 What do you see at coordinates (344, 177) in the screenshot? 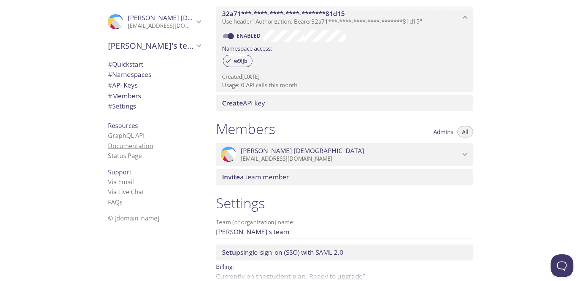
I see `div: Invite a team member` at bounding box center [344, 177].